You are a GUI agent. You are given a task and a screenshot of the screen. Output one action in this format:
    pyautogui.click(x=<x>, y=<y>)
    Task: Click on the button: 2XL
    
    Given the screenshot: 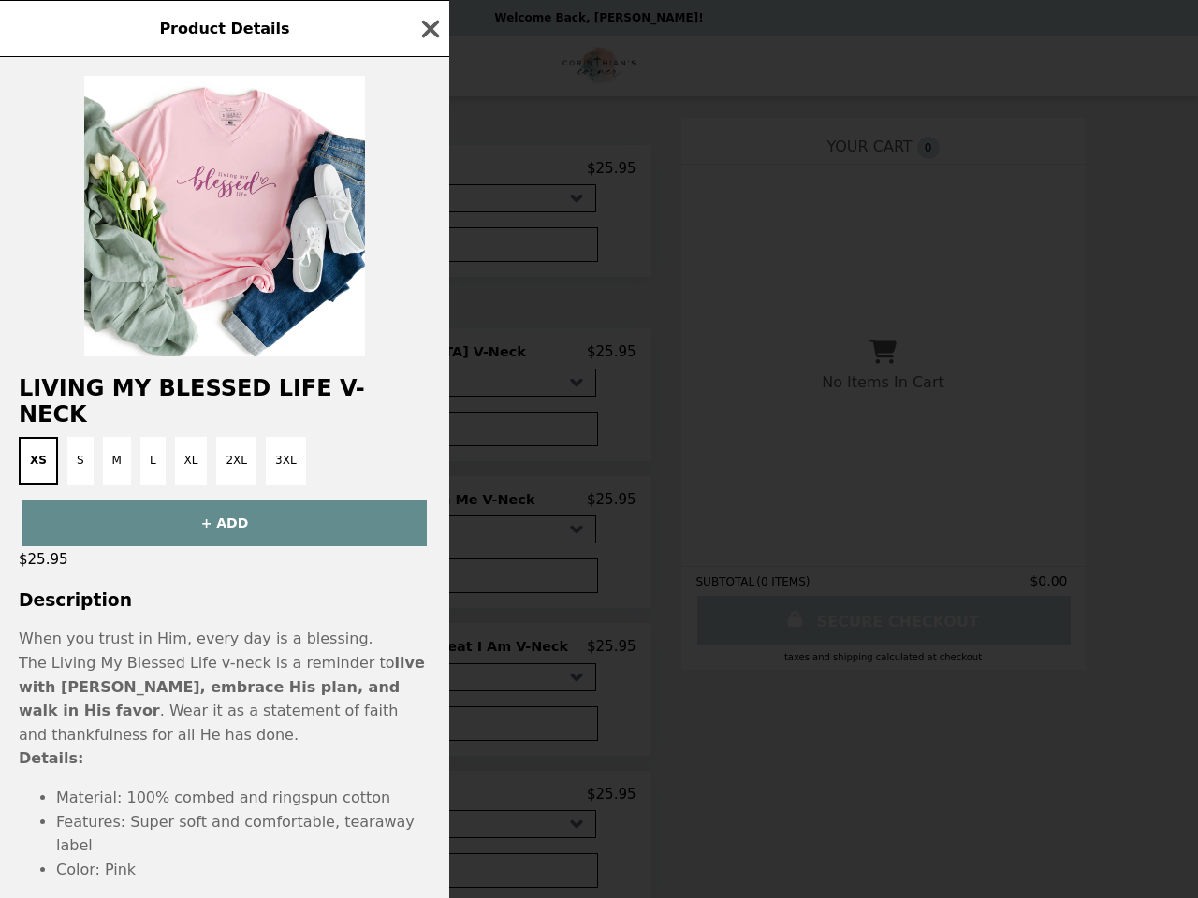 What is the action you would take?
    pyautogui.click(x=236, y=460)
    